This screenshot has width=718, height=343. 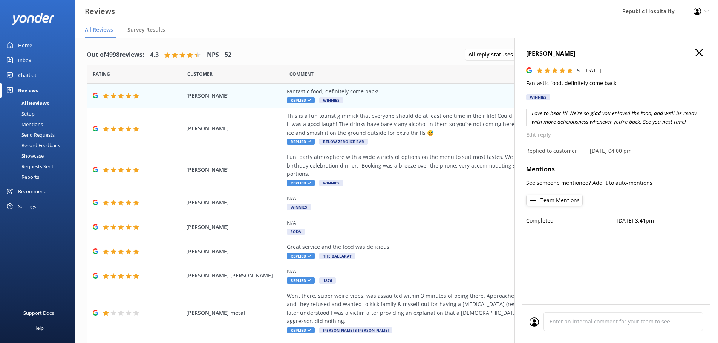 What do you see at coordinates (302, 74) in the screenshot?
I see `span: Question` at bounding box center [302, 74].